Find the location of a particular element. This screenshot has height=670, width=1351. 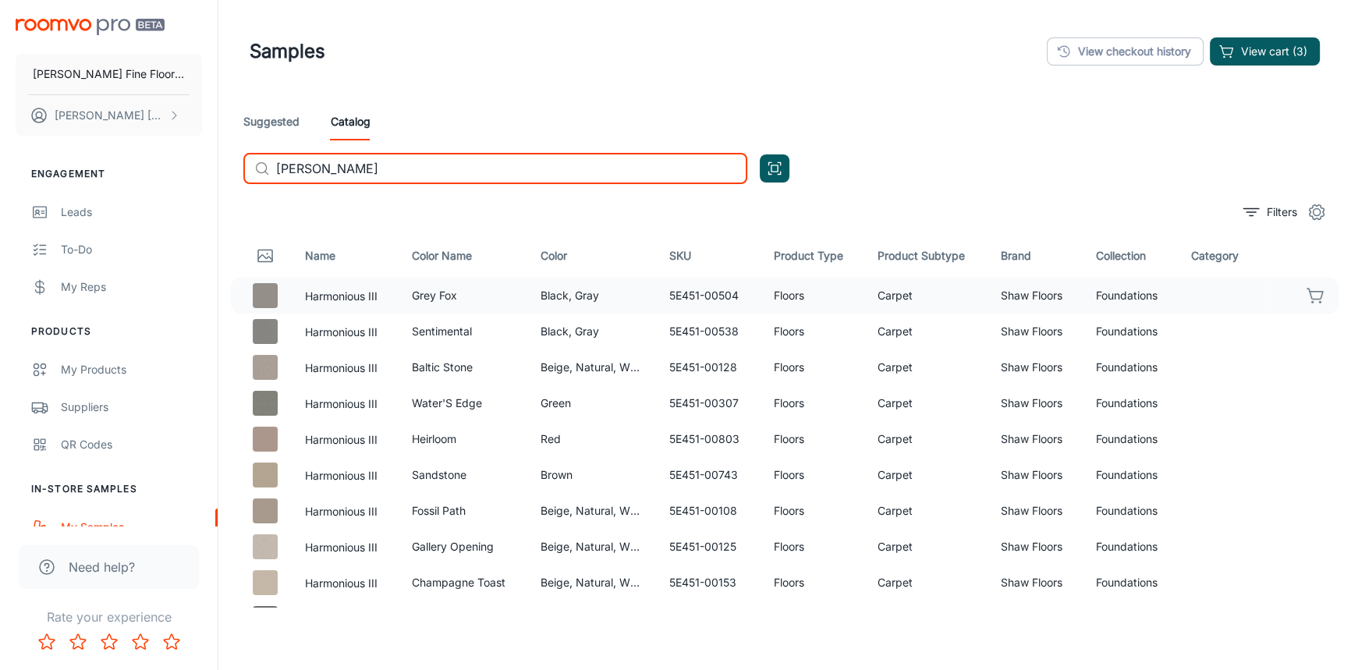

td: 5E451-00743 is located at coordinates (709, 475).